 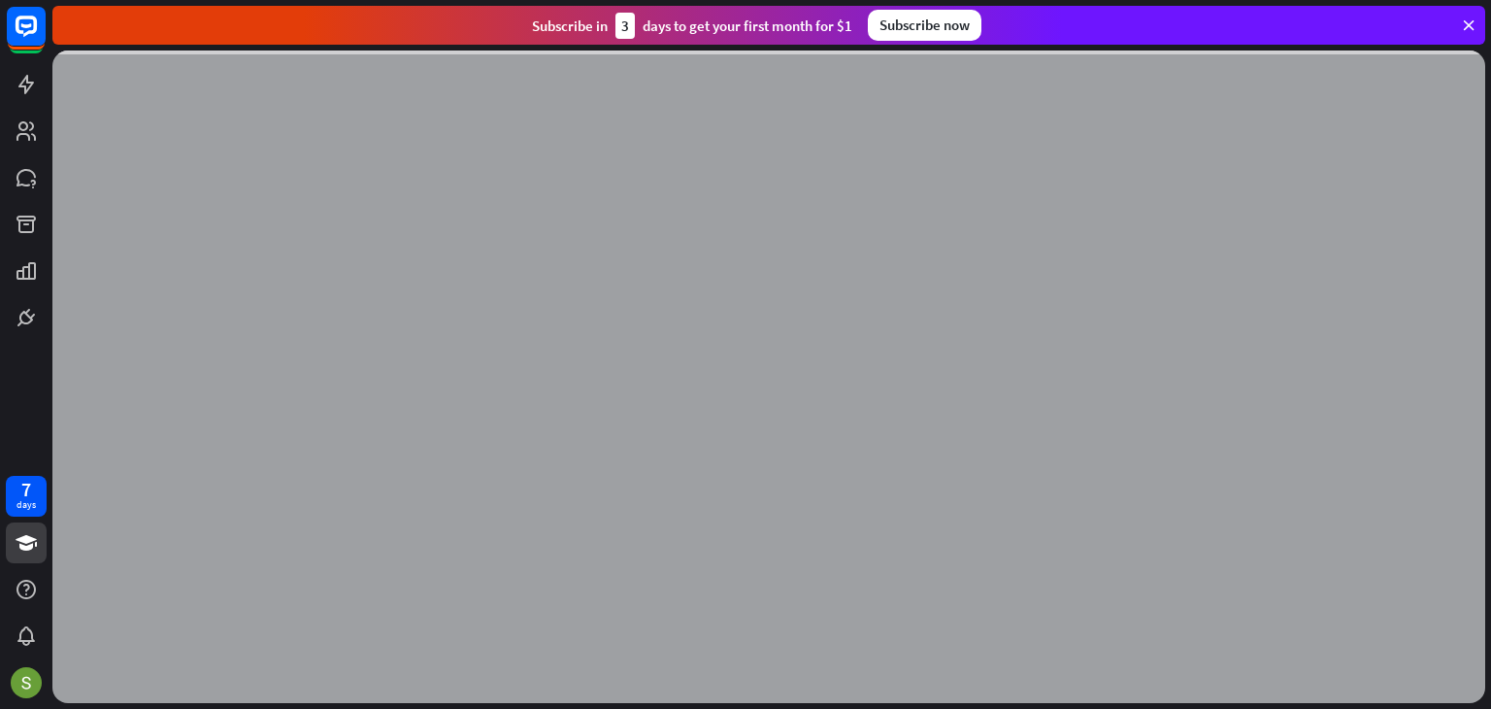 What do you see at coordinates (26, 496) in the screenshot?
I see `a: 7 days` at bounding box center [26, 496].